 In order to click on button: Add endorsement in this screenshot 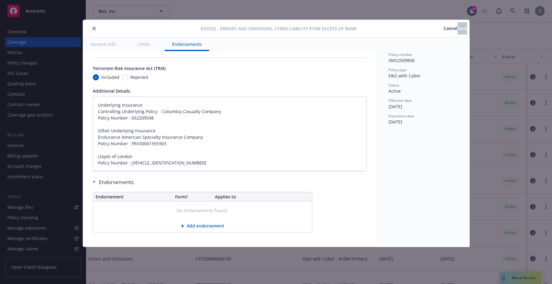, I will do `click(202, 226)`.